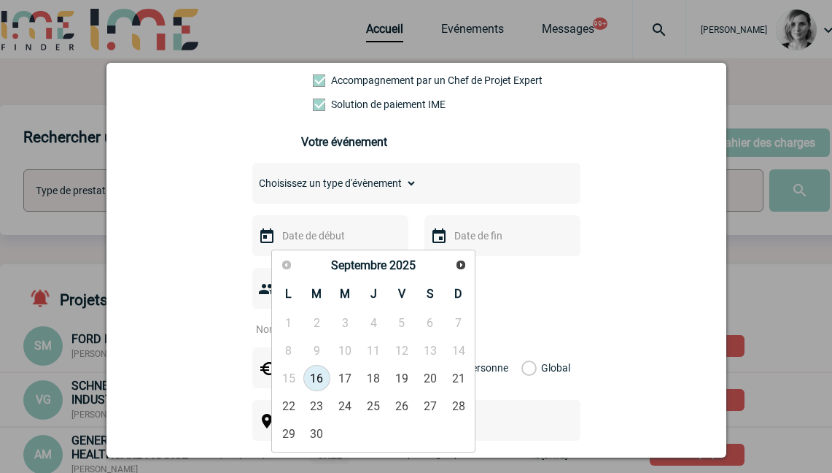  Describe the element at coordinates (458, 378) in the screenshot. I see `a: 21` at that location.